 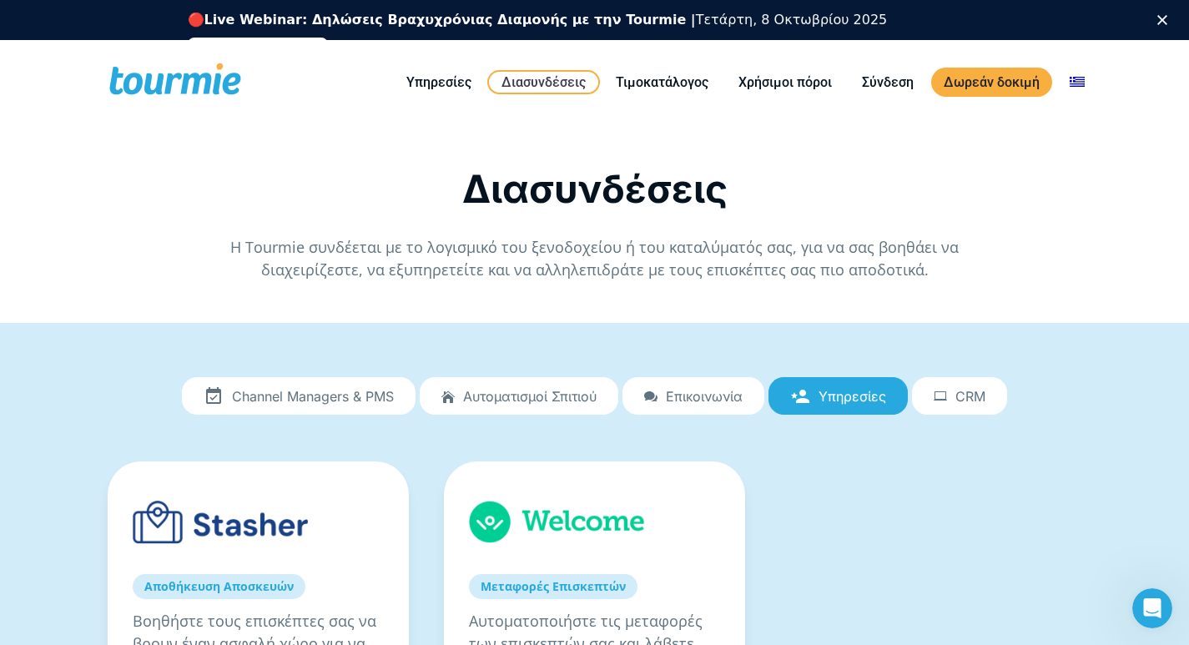 What do you see at coordinates (543, 82) in the screenshot?
I see `a: Διασυνδέσεις` at bounding box center [543, 82].